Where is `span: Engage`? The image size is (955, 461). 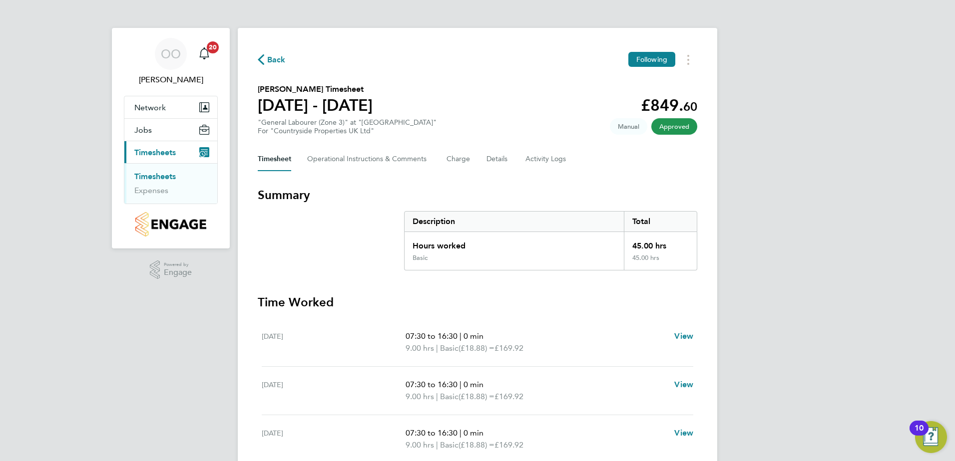
span: Engage is located at coordinates (178, 273).